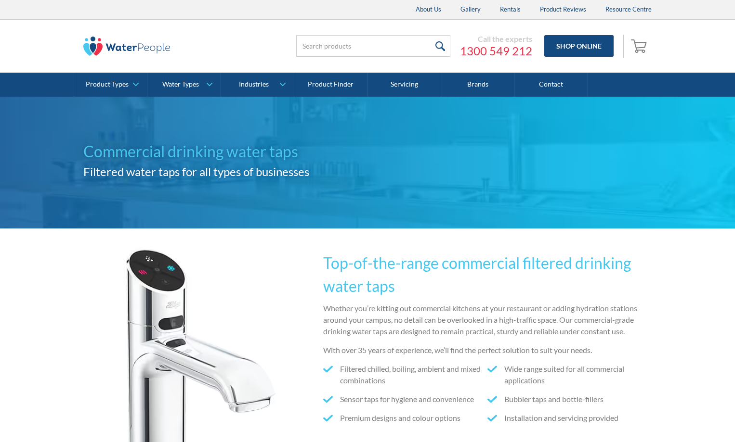  What do you see at coordinates (257, 85) in the screenshot?
I see `a: Industries` at bounding box center [257, 85].